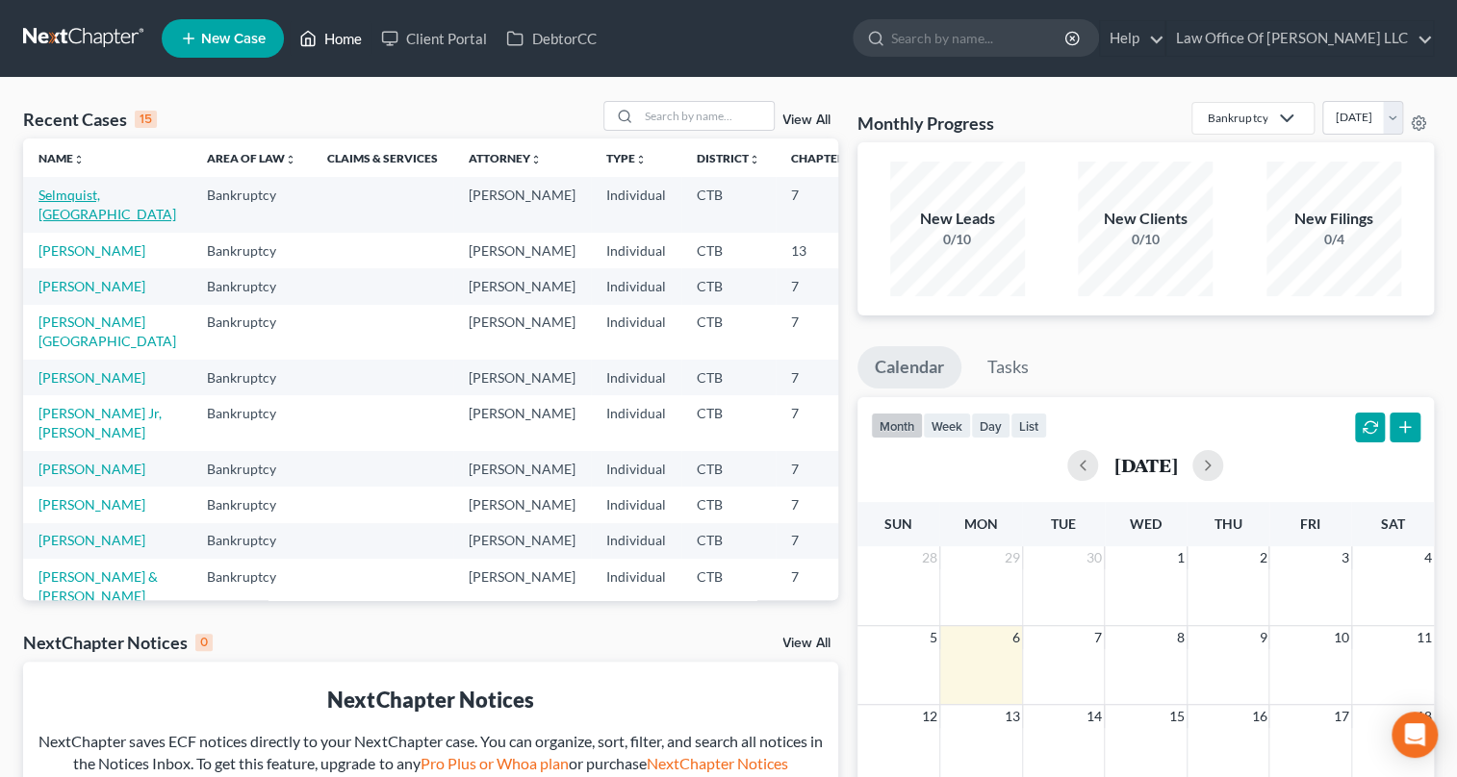 This screenshot has height=777, width=1457. Describe the element at coordinates (1345, 558) in the screenshot. I see `span: 3` at that location.